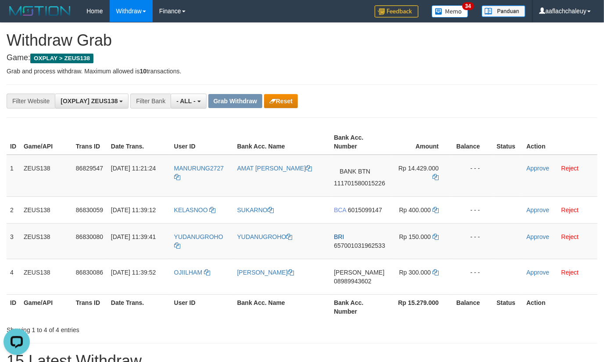 Image resolution: width=604 pixels, height=362 pixels. I want to click on span: Rp 400.000, so click(415, 210).